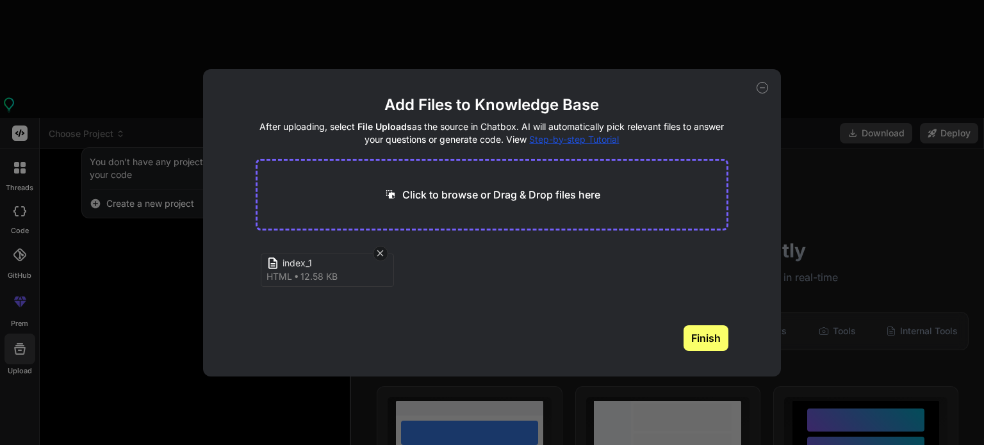 The height and width of the screenshot is (445, 984). Describe the element at coordinates (319, 277) in the screenshot. I see `span: 12.58 KB` at that location.